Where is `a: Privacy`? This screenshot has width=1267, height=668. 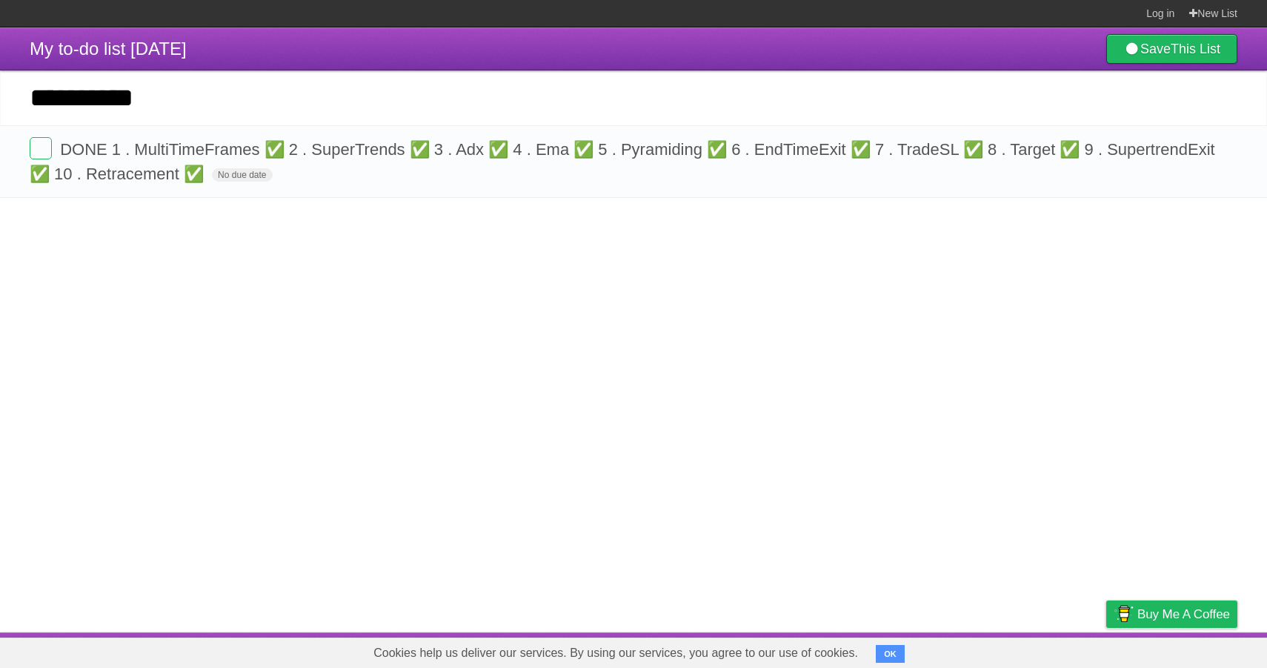
a: Privacy is located at coordinates (1107, 650).